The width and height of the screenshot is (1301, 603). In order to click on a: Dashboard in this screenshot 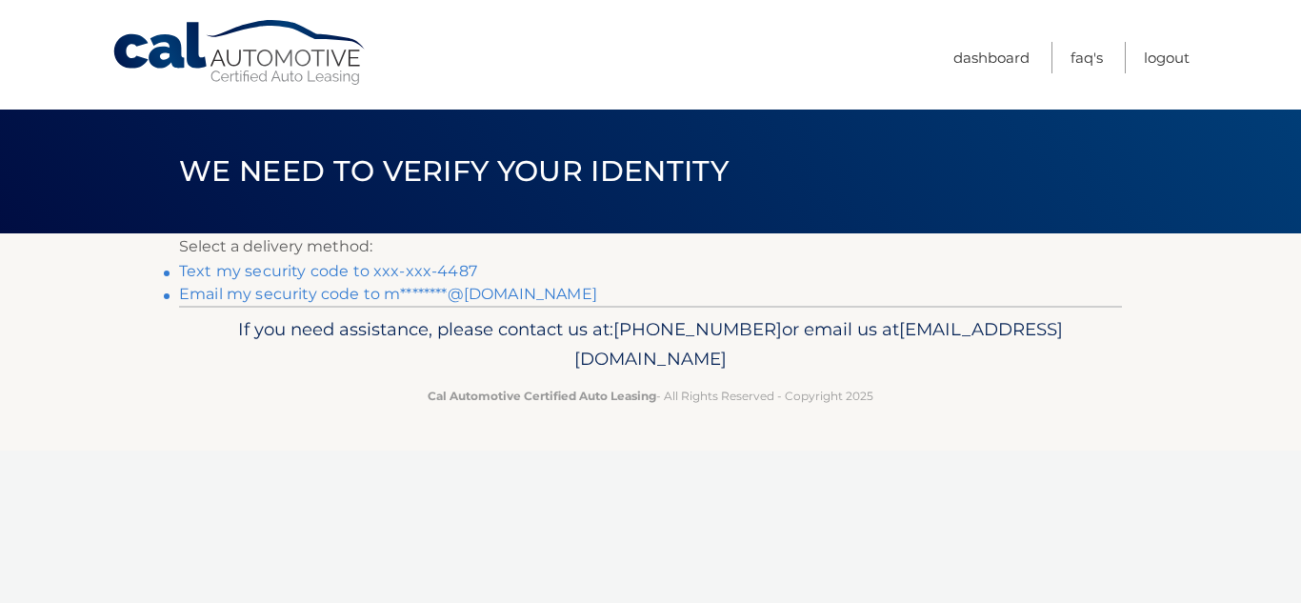, I will do `click(991, 57)`.